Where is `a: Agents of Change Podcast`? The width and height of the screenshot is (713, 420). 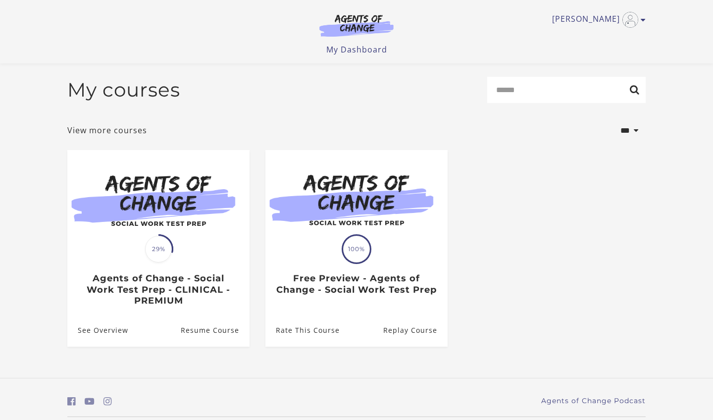 a: Agents of Change Podcast is located at coordinates (593, 400).